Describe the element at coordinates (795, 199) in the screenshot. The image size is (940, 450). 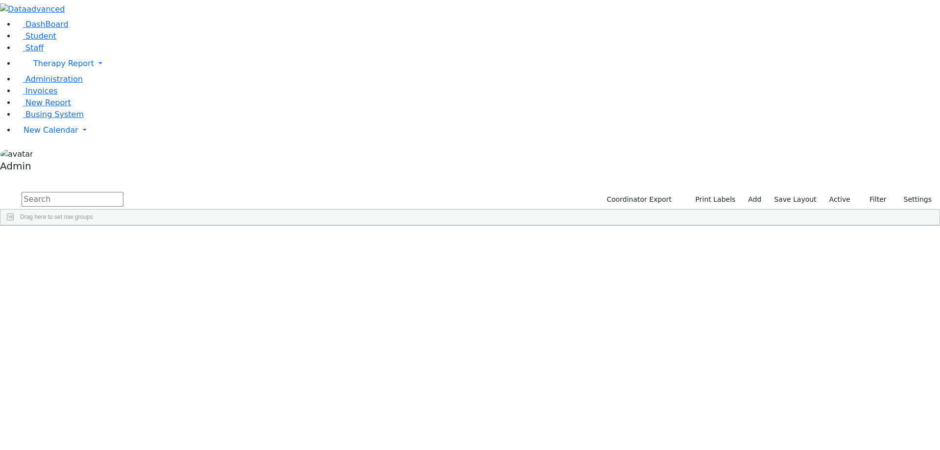
I see `button: Save Layout` at that location.